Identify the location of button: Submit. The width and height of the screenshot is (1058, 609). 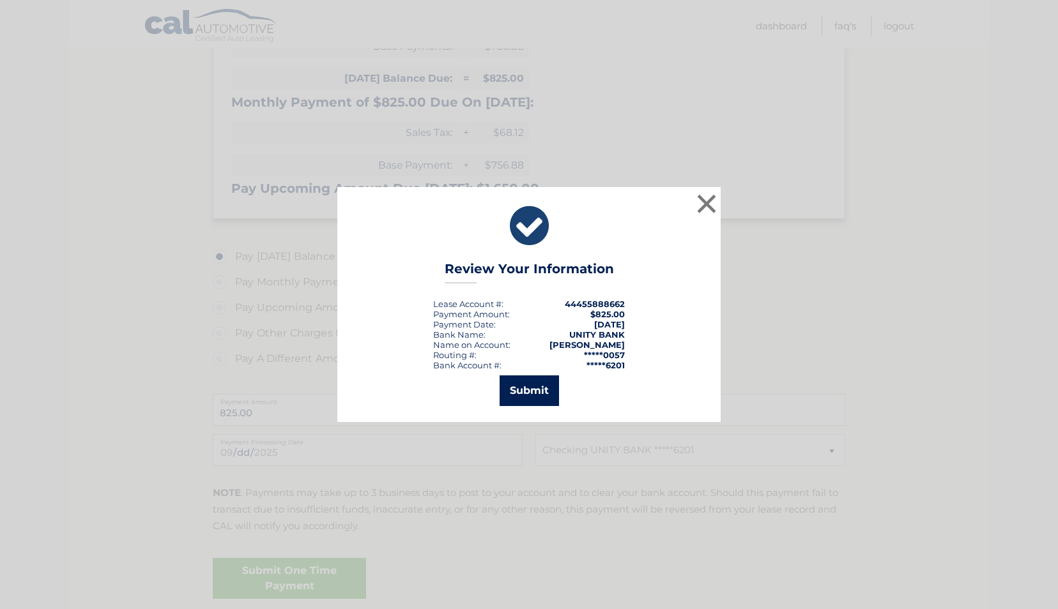
(529, 391).